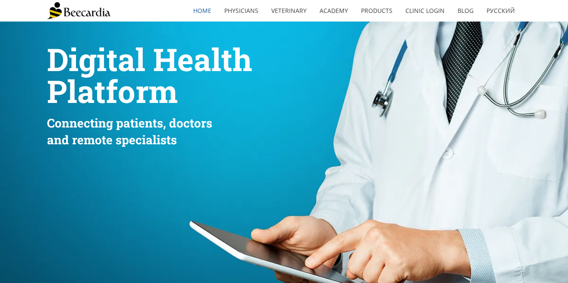 The width and height of the screenshot is (568, 283). Describe the element at coordinates (500, 11) in the screenshot. I see `a: Русский` at that location.